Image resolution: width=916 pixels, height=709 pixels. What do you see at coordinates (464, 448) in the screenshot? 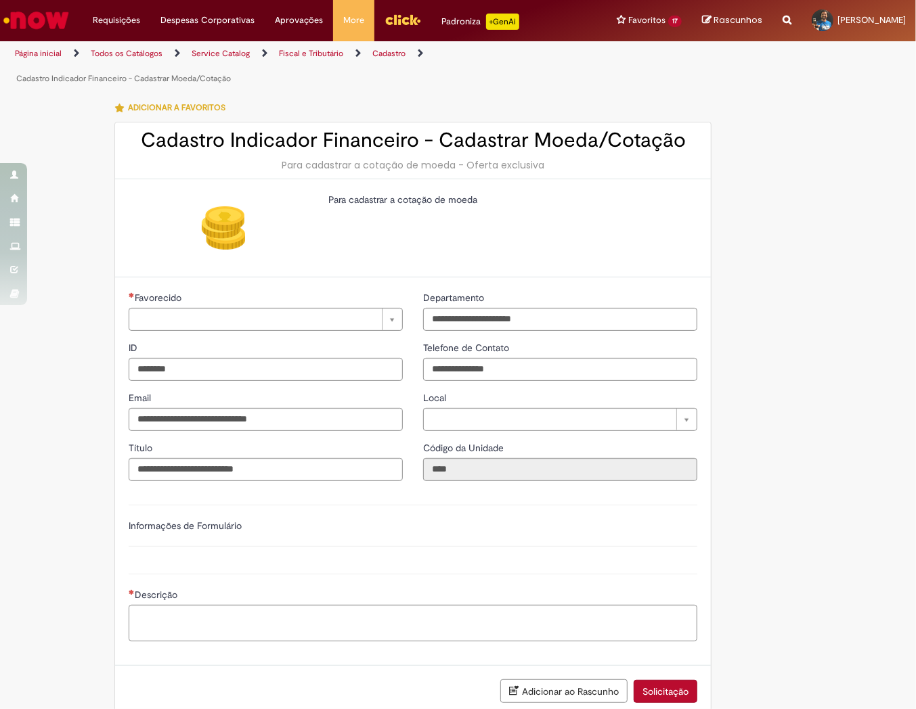
I see `label: Somente leitura - Código da Unidade` at bounding box center [464, 448].